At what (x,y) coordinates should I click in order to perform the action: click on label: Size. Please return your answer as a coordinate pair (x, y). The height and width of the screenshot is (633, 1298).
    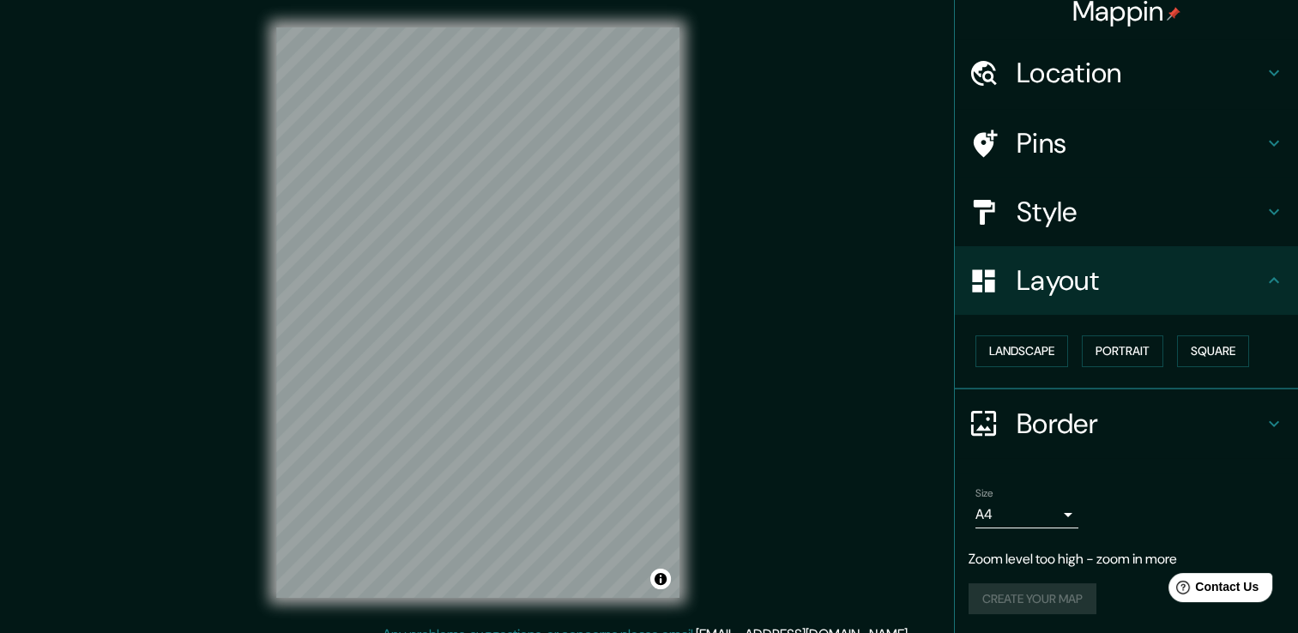
    Looking at the image, I should click on (984, 492).